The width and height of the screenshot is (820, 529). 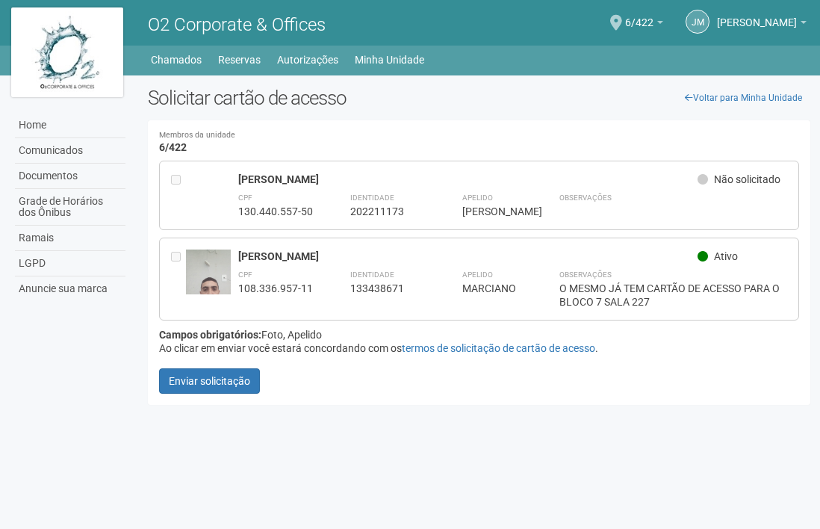 I want to click on div: 108.336.957-11, so click(x=276, y=288).